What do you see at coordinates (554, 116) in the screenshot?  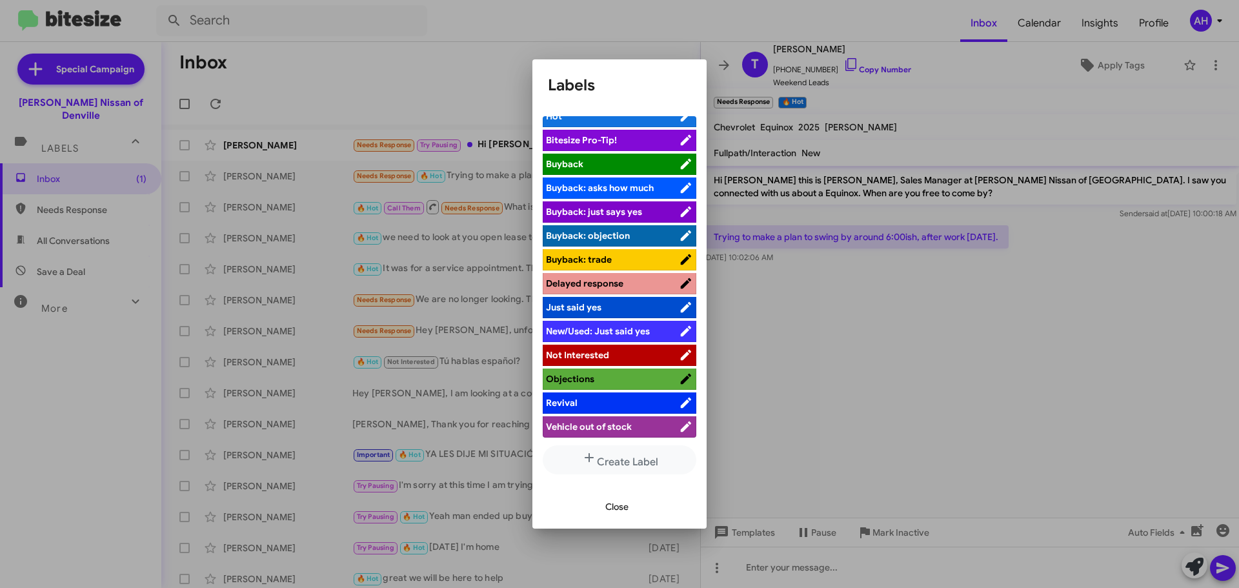 I see `span: Hot` at bounding box center [554, 116].